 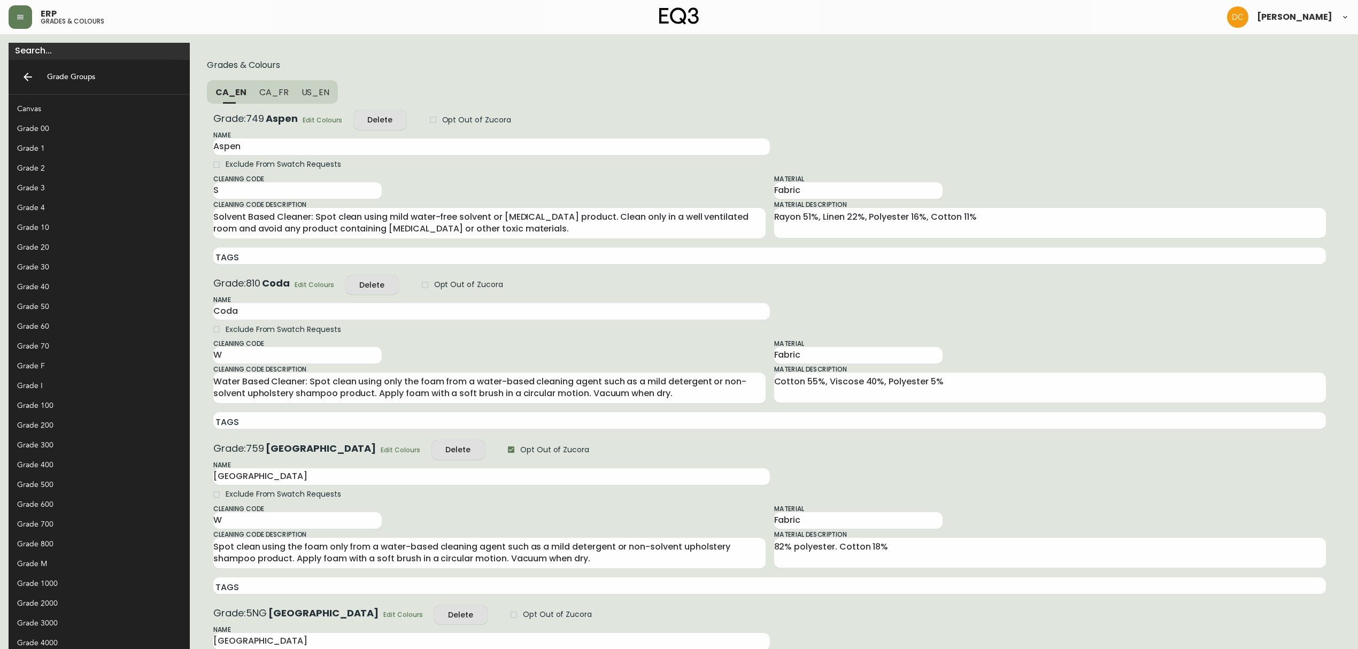 I want to click on textarea: Spot clean using the foam only from a water-based cleaning agent such as a mild detergent or non-..., so click(x=489, y=553).